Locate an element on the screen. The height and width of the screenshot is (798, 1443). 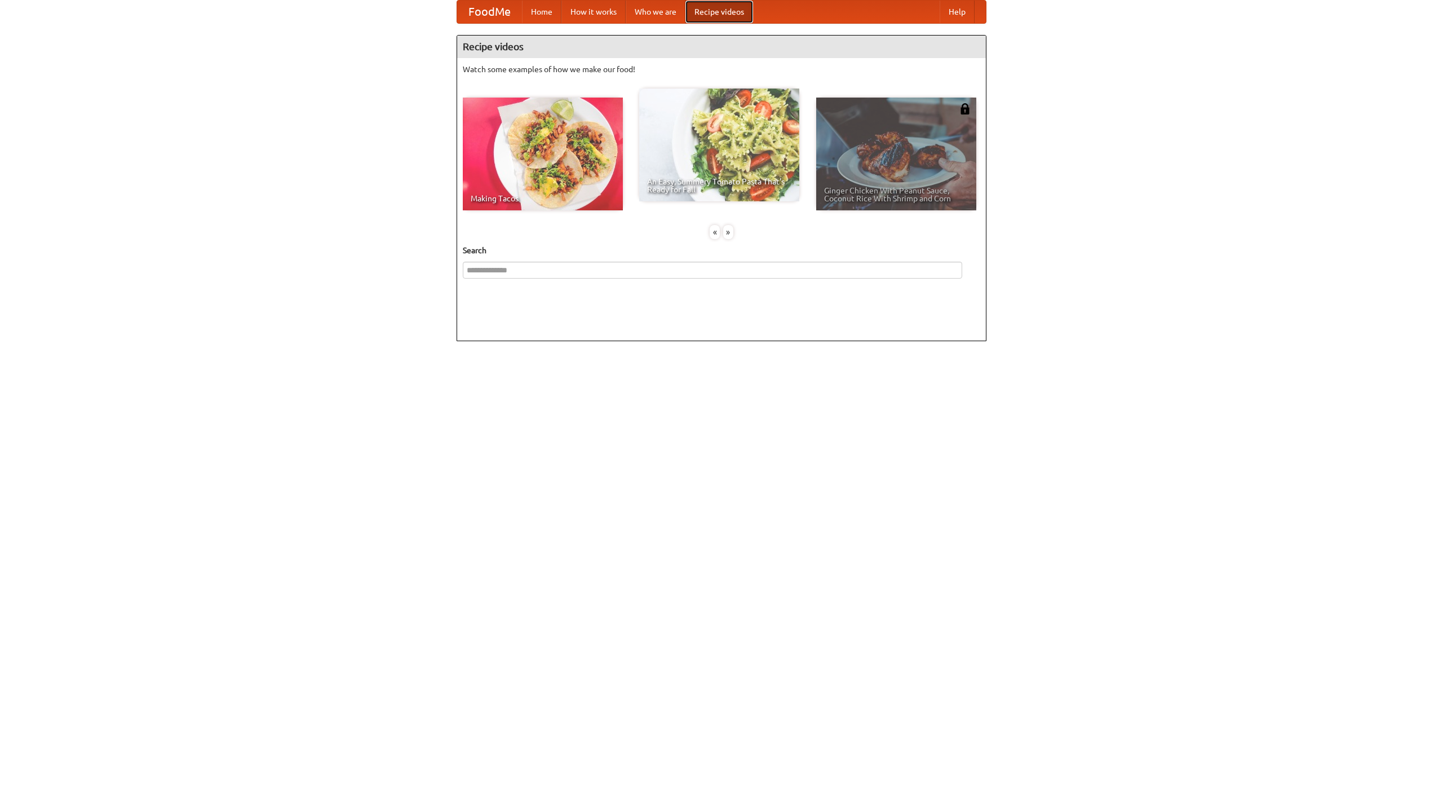
h4: Recipe videos is located at coordinates (721, 47).